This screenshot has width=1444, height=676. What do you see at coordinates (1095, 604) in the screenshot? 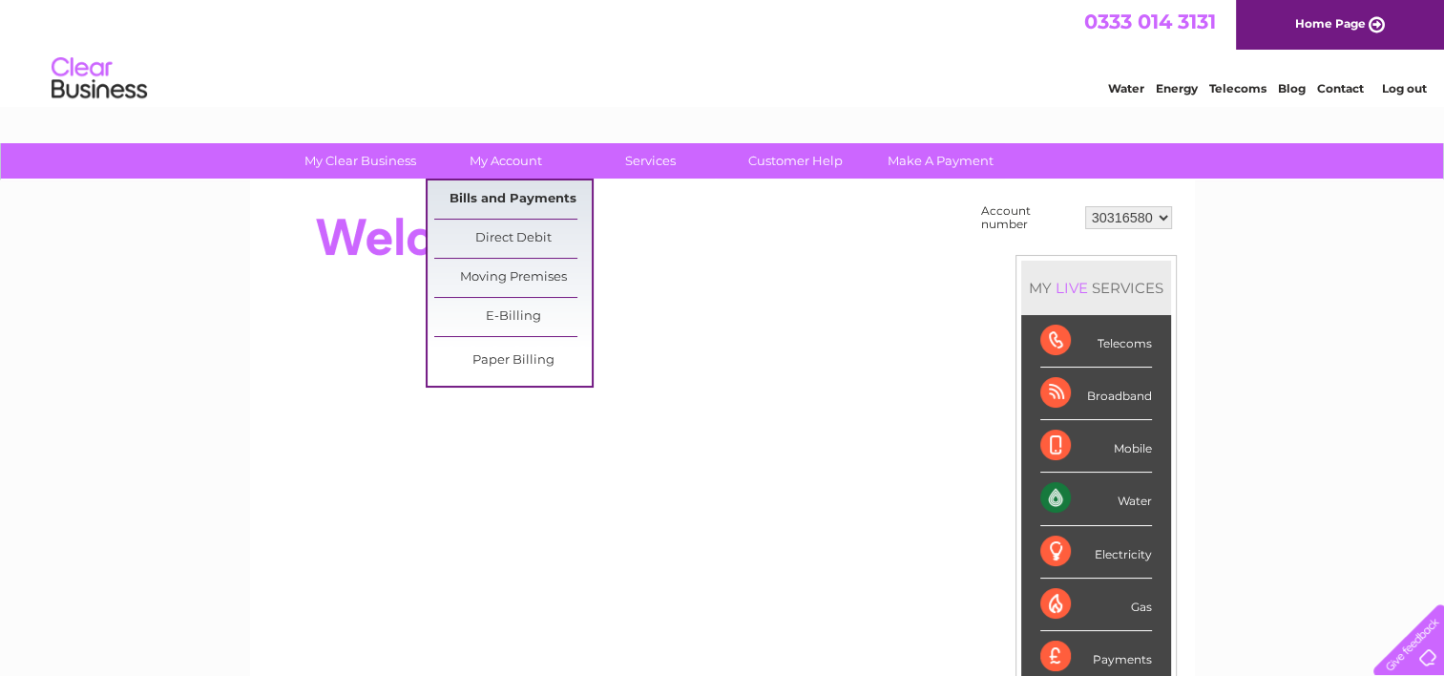
I see `div: Gas` at bounding box center [1095, 604].